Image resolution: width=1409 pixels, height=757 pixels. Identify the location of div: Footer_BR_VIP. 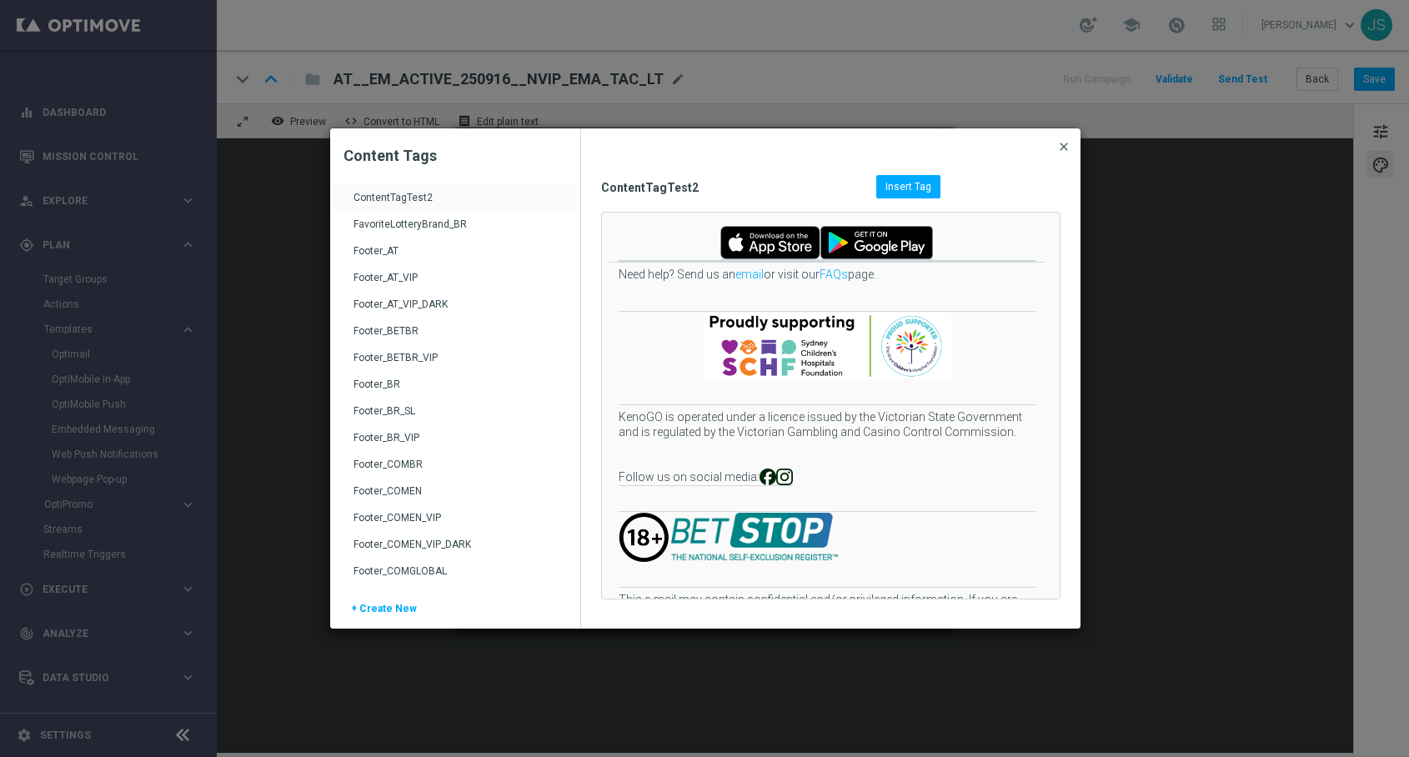
(457, 444).